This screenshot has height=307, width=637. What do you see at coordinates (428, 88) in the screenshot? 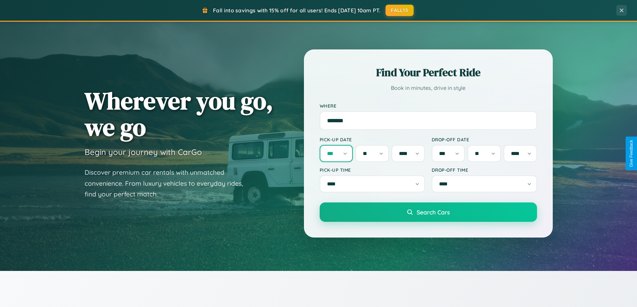
I see `p: Book in minutes, drive in style` at bounding box center [428, 88].